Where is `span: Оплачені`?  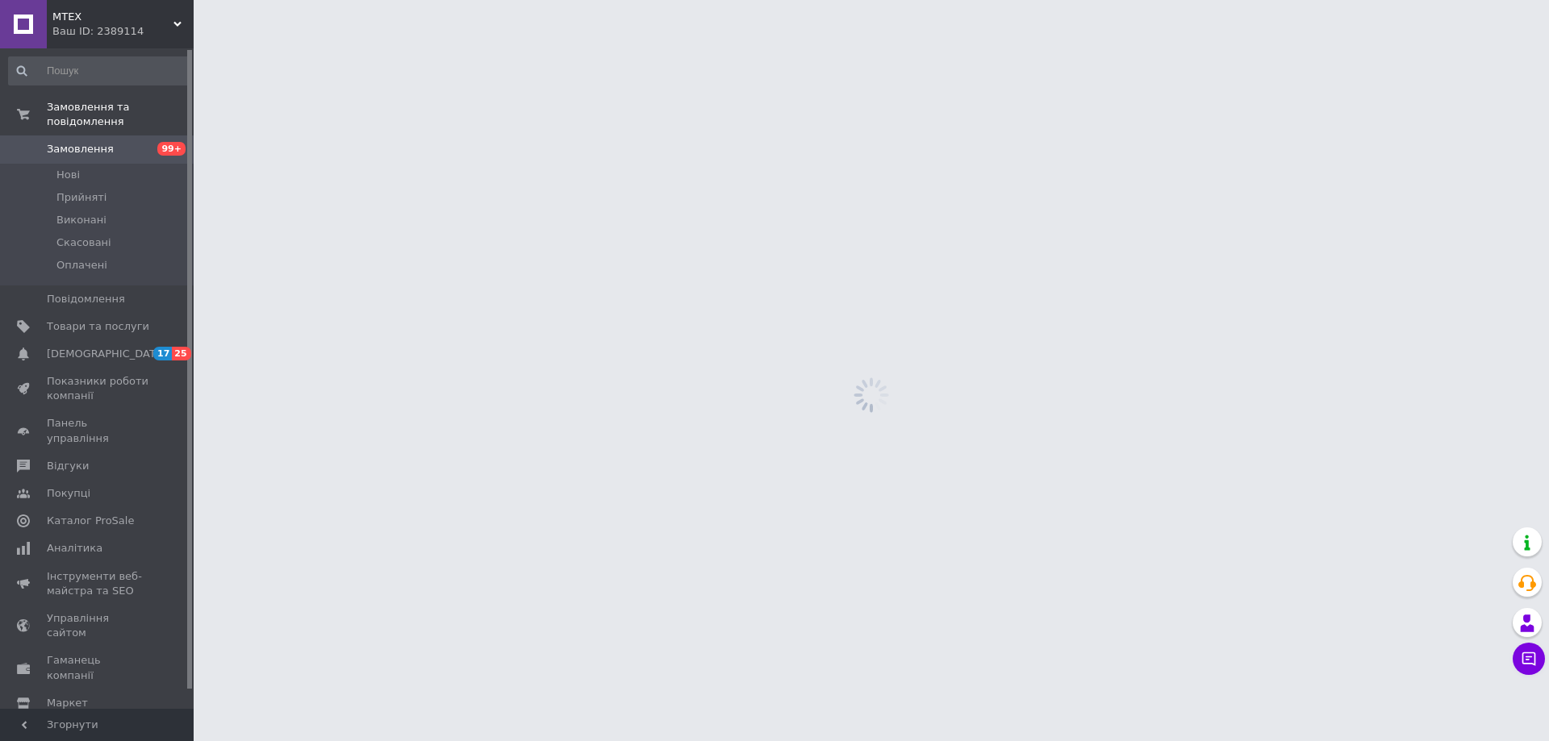
span: Оплачені is located at coordinates (81, 265).